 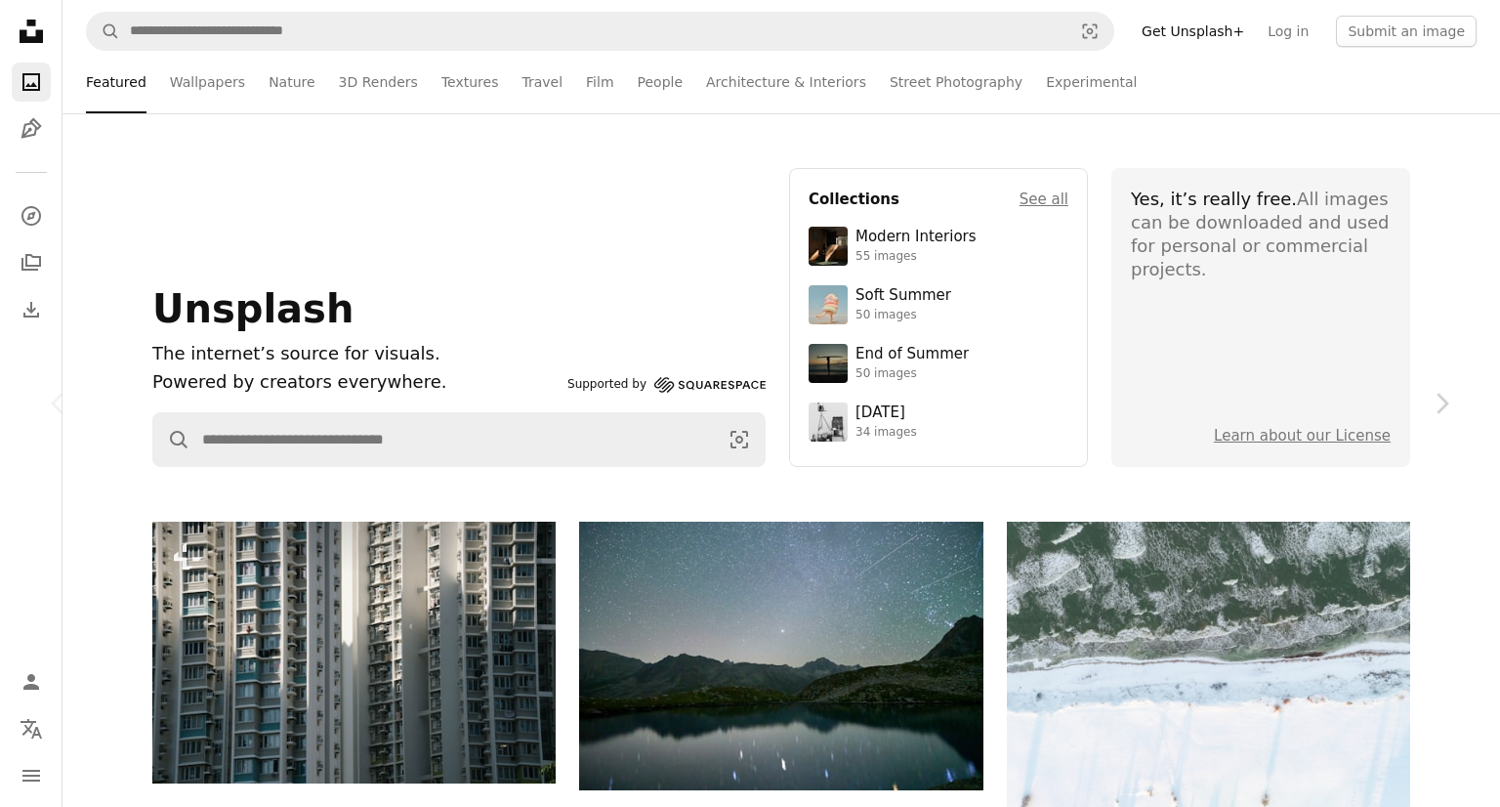 I want to click on a: Get Unsplash+, so click(x=1192, y=31).